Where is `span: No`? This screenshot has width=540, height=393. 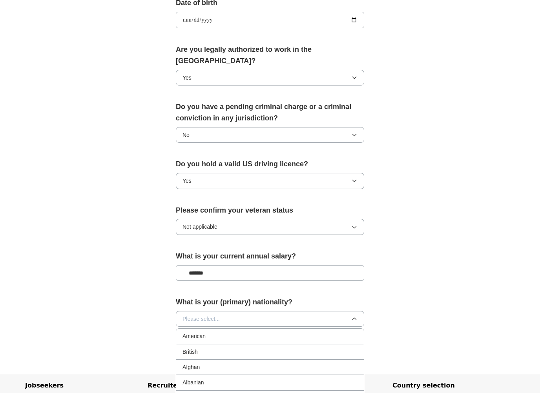
span: No is located at coordinates (186, 135).